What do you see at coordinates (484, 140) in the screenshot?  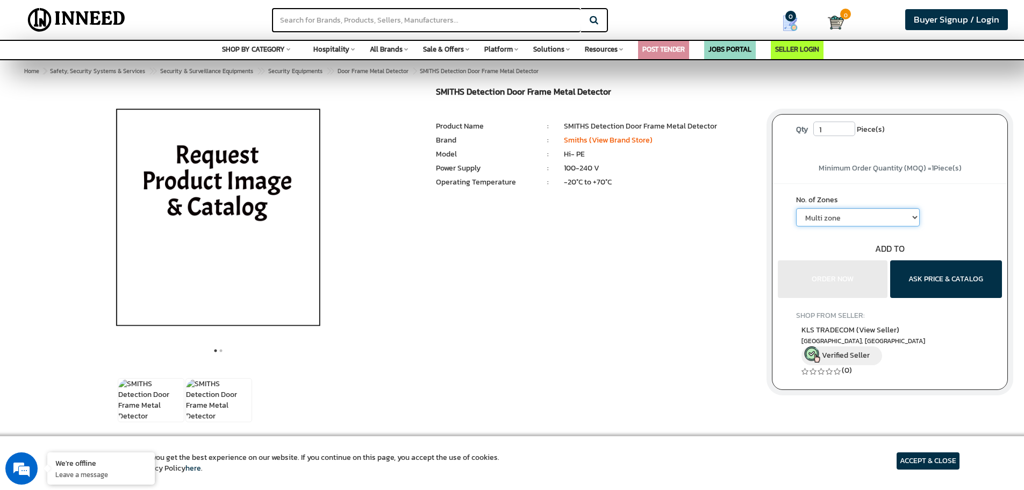 I see `li: Brand` at bounding box center [484, 140].